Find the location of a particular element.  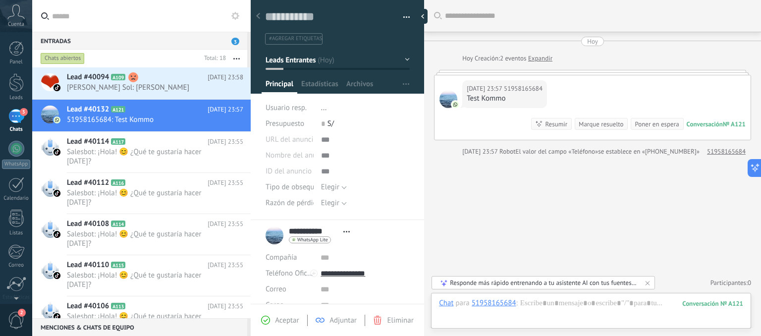

div: URL del anuncio de TikTok is located at coordinates (289, 140).